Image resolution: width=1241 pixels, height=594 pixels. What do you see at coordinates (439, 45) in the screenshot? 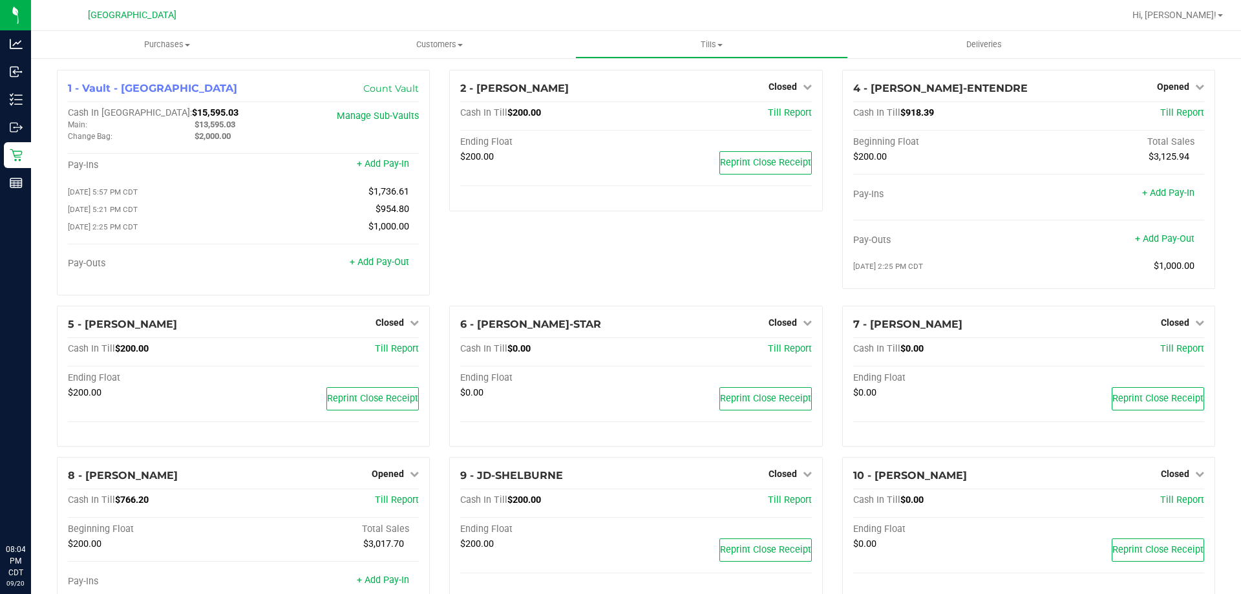
I see `a: Customers` at bounding box center [439, 45].